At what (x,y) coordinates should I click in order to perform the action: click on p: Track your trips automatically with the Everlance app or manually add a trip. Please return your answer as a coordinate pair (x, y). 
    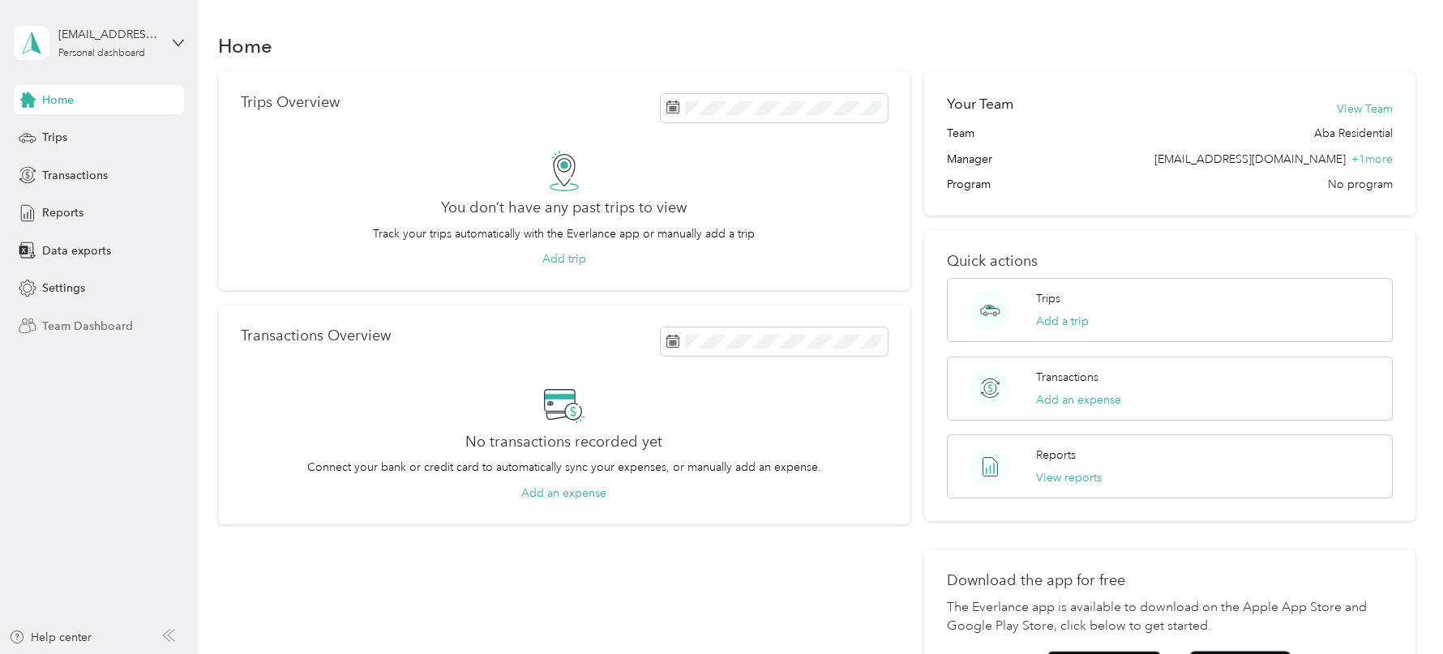
    Looking at the image, I should click on (563, 233).